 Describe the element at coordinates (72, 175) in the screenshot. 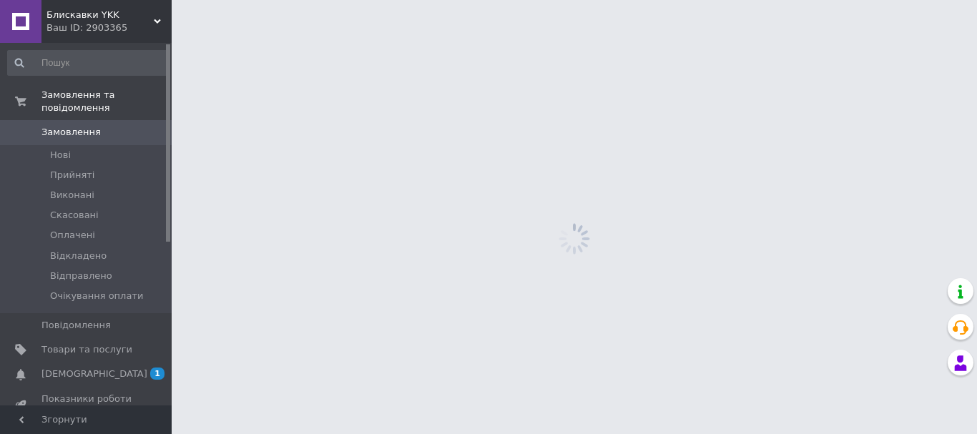

I see `span: Прийняті` at that location.